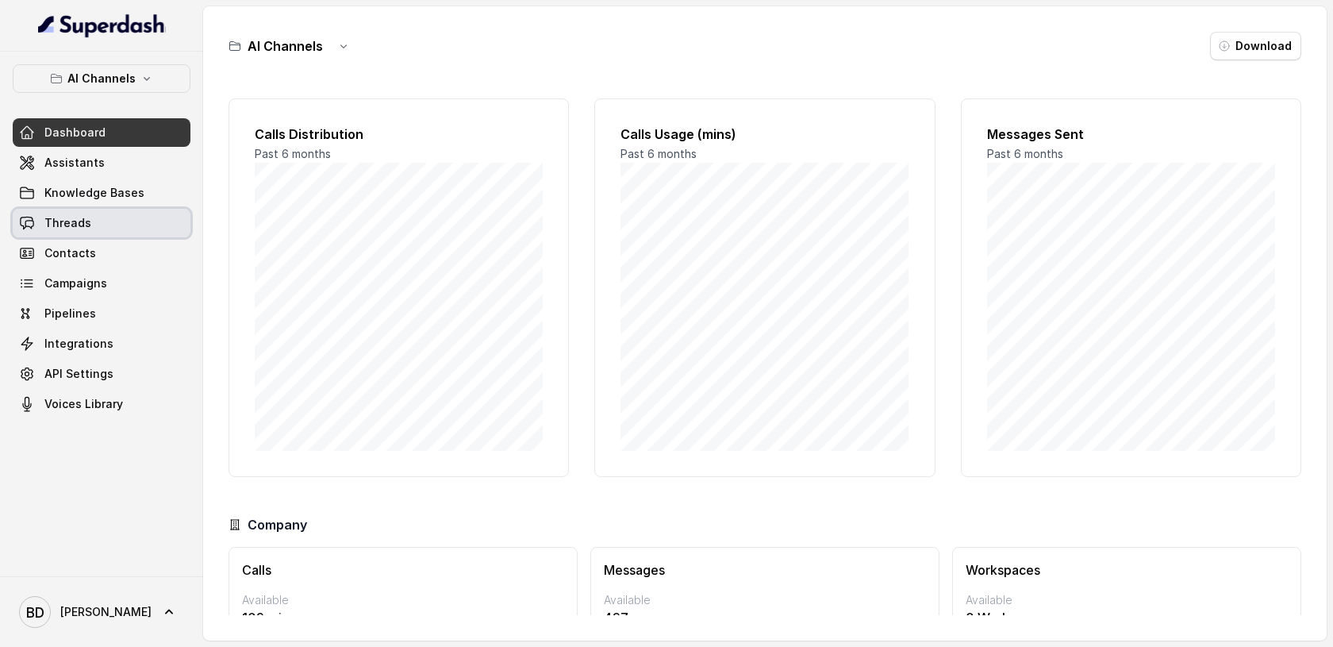  Describe the element at coordinates (285, 46) in the screenshot. I see `h3: AI Channels` at that location.